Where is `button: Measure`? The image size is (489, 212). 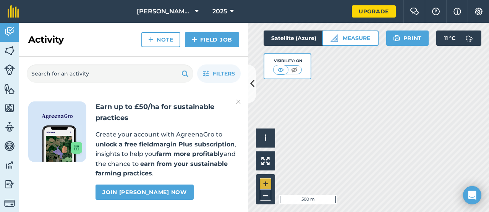
button: Measure is located at coordinates (350, 38).